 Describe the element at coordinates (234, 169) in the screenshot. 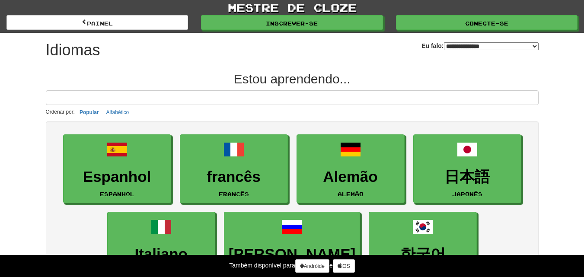

I see `a: francêsFrancês` at that location.